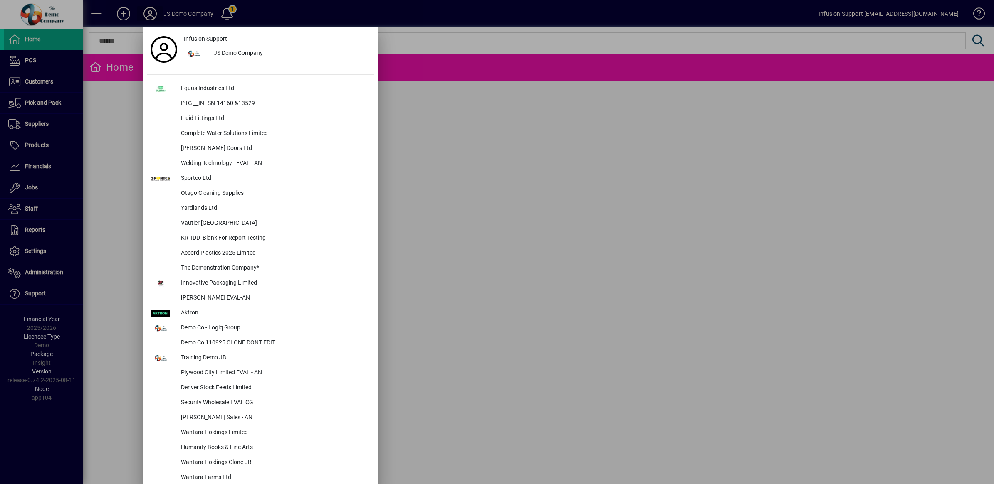  What do you see at coordinates (260, 134) in the screenshot?
I see `button: Complete Water Solutions Limited` at bounding box center [260, 134].